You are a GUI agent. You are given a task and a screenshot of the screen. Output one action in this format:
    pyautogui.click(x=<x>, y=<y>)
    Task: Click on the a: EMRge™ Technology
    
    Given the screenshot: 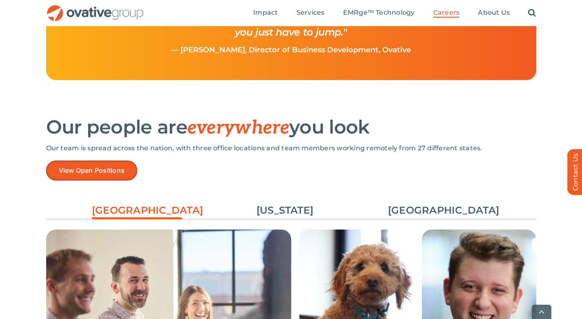 What is the action you would take?
    pyautogui.click(x=379, y=13)
    